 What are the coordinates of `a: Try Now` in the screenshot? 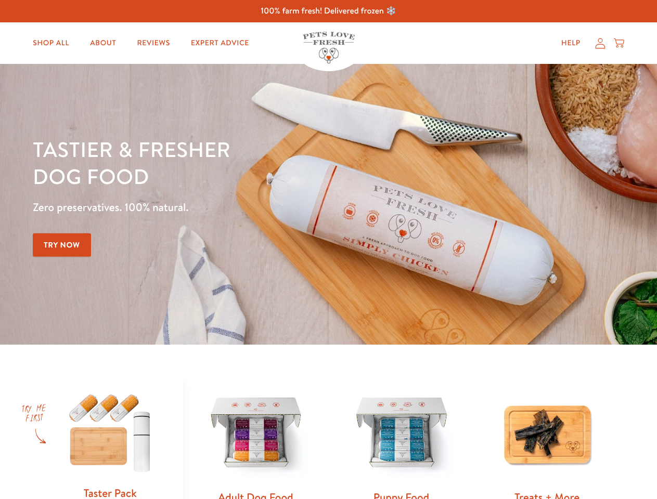 It's located at (62, 245).